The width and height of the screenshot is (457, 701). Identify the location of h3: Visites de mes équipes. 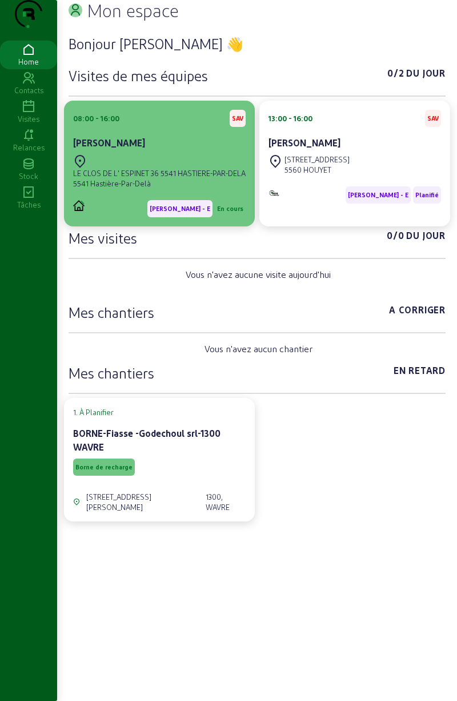
(138, 75).